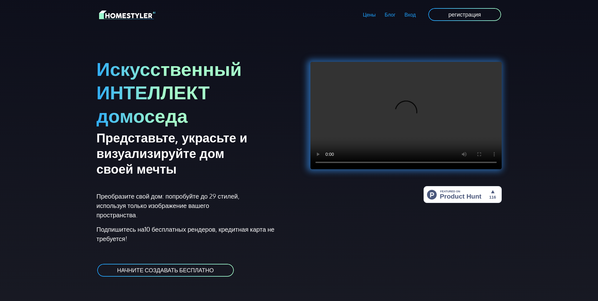  I want to click on a: Вход, so click(410, 15).